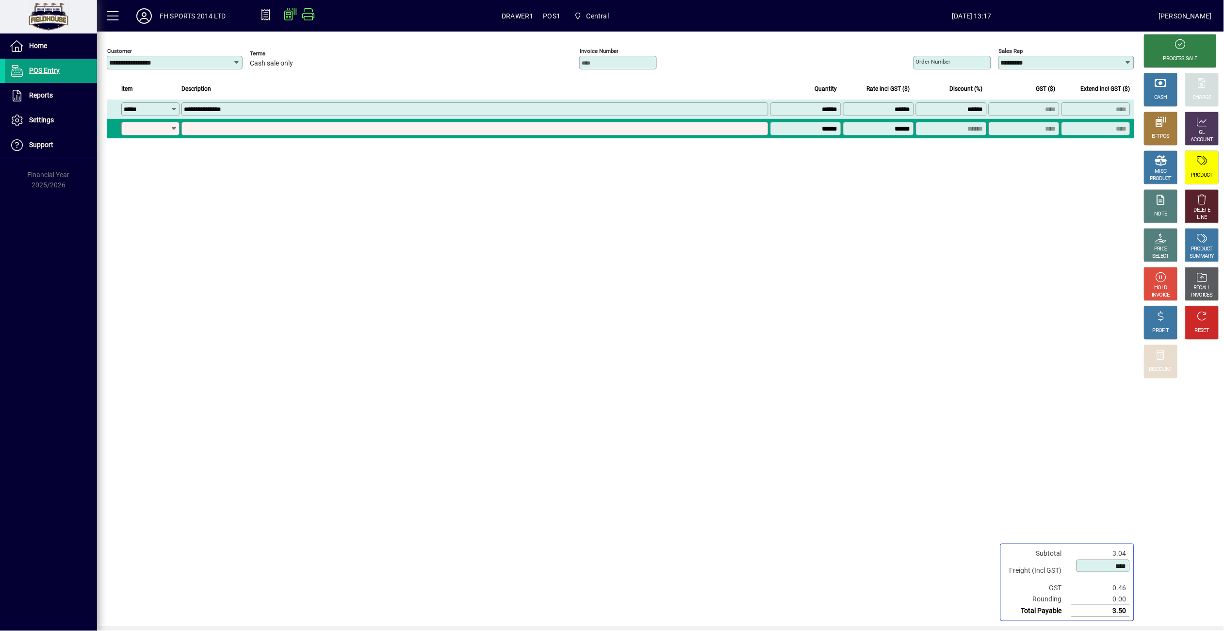  What do you see at coordinates (552, 16) in the screenshot?
I see `span: POS1` at bounding box center [552, 16].